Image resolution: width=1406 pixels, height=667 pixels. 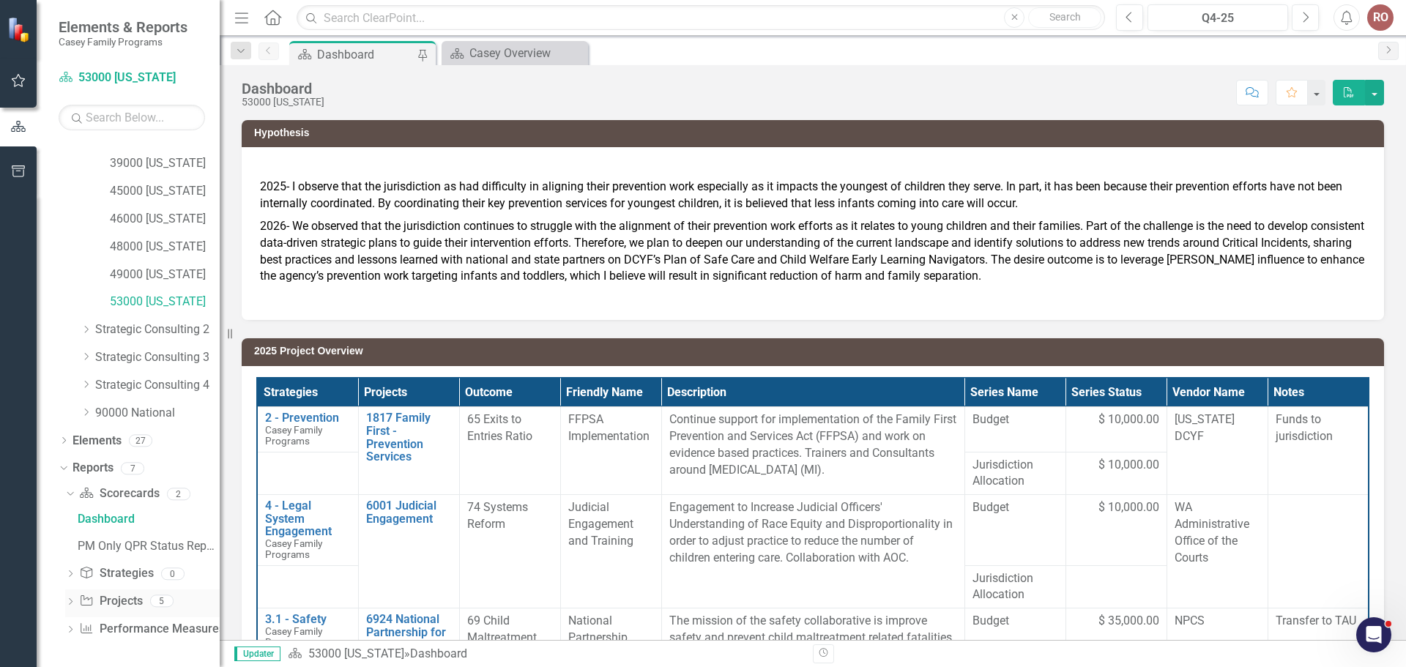 What do you see at coordinates (308, 620) in the screenshot?
I see `a: 3.1 - Safety` at bounding box center [308, 620].